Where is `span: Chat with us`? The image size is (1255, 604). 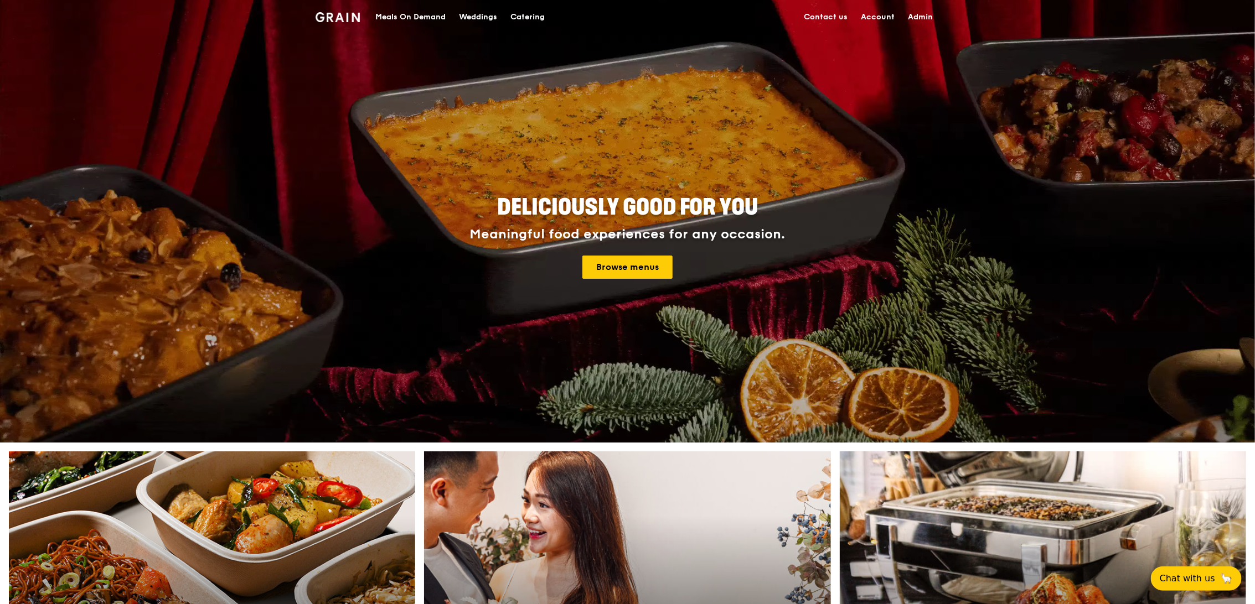
span: Chat with us is located at coordinates (1187, 579).